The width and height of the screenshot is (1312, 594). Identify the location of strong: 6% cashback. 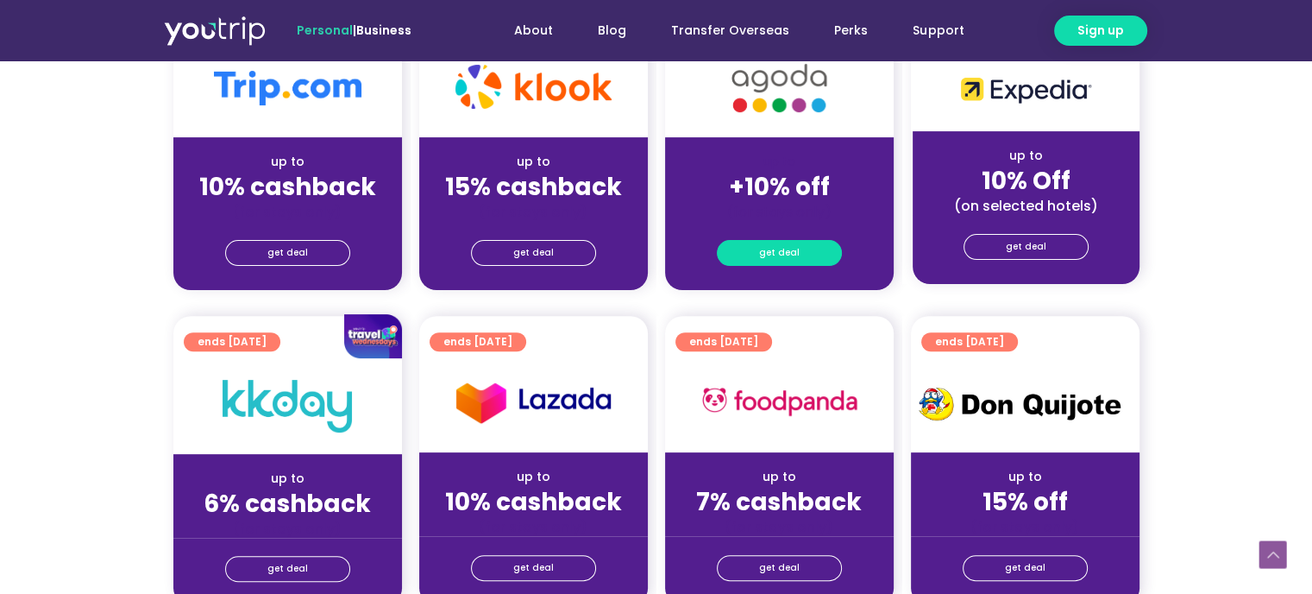
(287, 503).